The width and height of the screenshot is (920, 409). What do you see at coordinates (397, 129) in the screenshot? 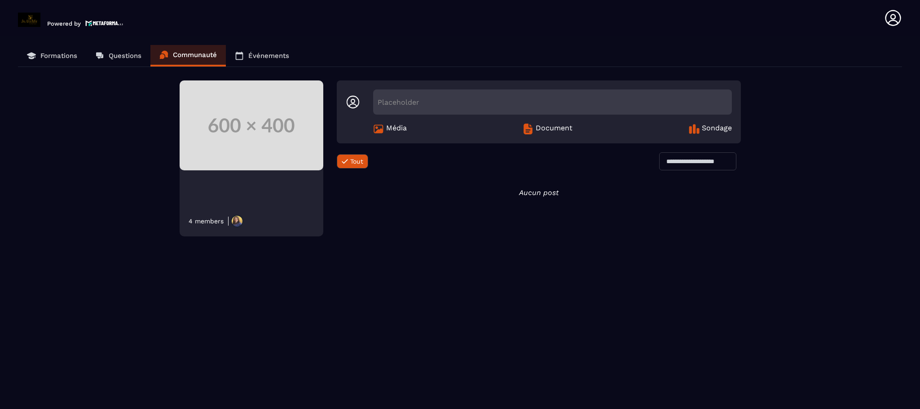
I see `span: Média` at bounding box center [397, 129].